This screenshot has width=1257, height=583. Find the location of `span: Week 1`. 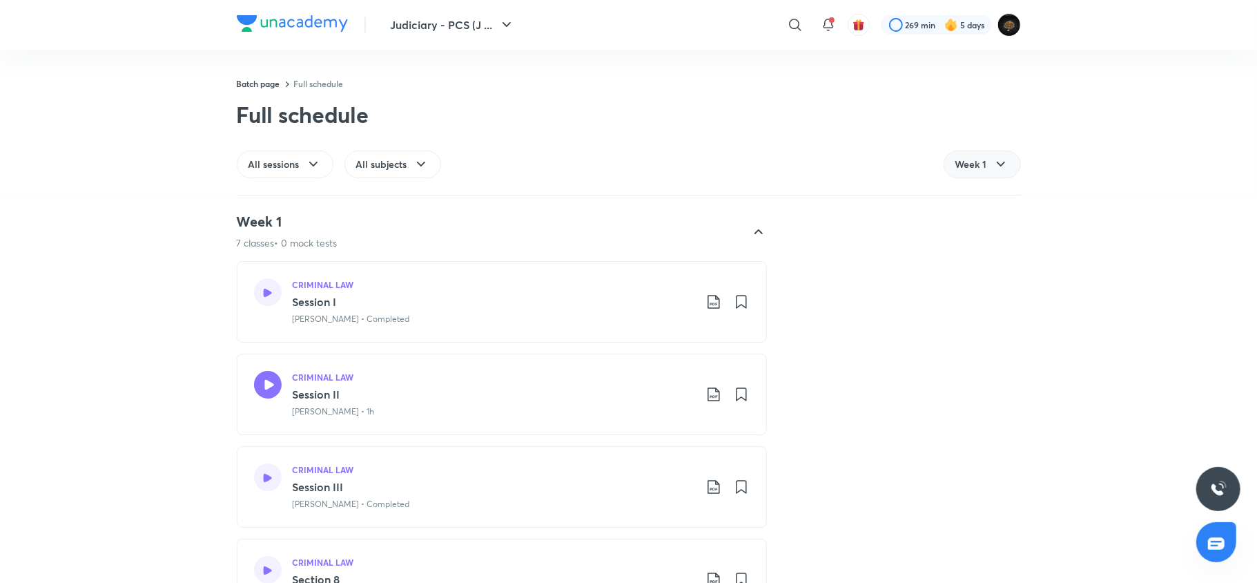

span: Week 1 is located at coordinates (971, 164).